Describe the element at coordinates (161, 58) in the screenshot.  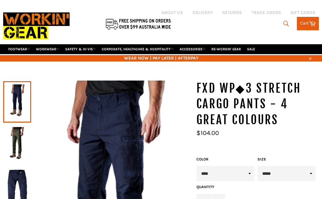
I see `span: WEAR NOW | PAY LATER | AFTERPAY` at that location.